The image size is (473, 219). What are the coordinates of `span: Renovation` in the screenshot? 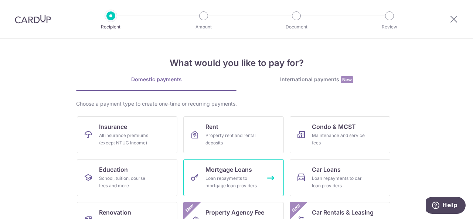 It's located at (115, 212).